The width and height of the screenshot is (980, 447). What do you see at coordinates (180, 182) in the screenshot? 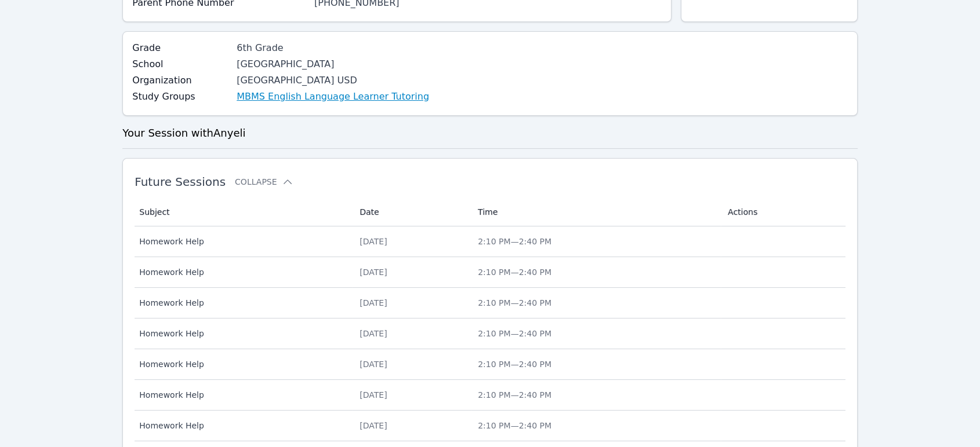
I see `span: Future Sessions` at bounding box center [180, 182].